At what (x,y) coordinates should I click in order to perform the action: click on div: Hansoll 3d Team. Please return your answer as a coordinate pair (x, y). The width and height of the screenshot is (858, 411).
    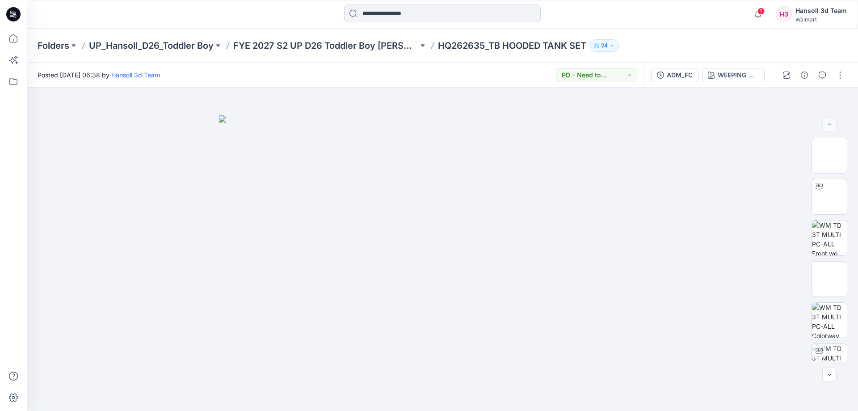
    Looking at the image, I should click on (821, 11).